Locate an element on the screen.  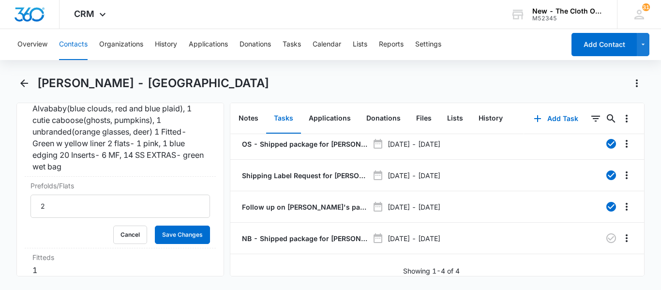
button: Back is located at coordinates (24, 83).